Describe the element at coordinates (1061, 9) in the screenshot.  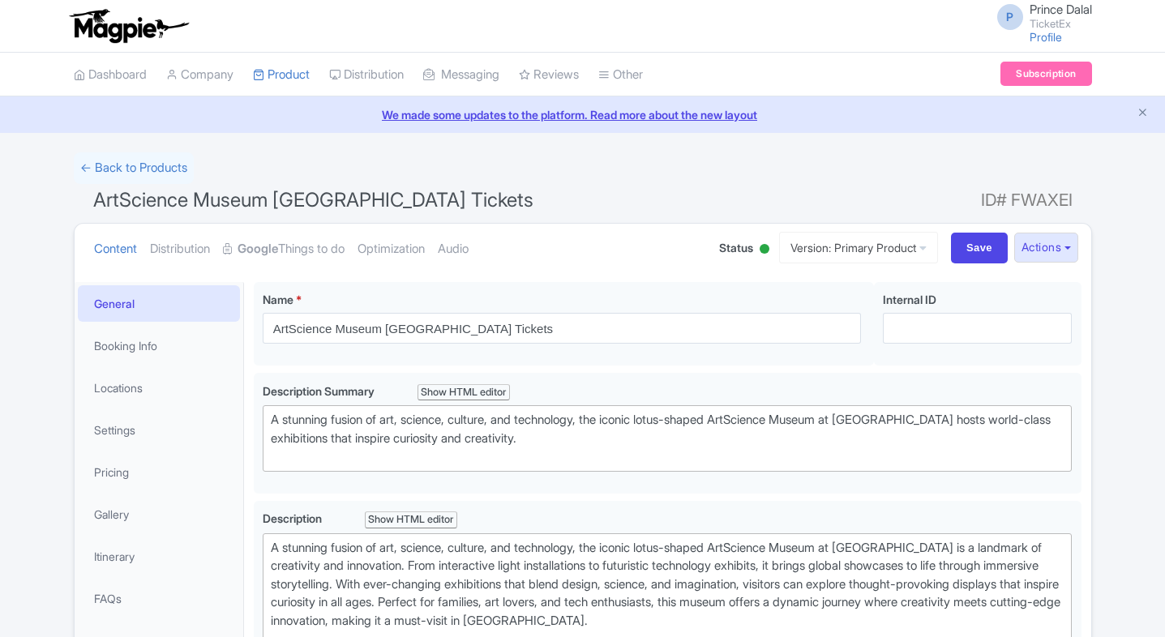
I see `span: Prince Dalal` at that location.